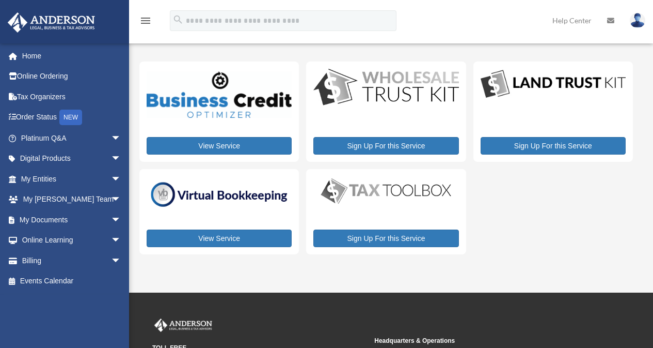 The width and height of the screenshot is (653, 348). I want to click on a: Home, so click(72, 56).